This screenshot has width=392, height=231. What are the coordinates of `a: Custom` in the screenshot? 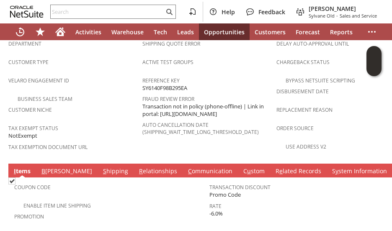 It's located at (254, 172).